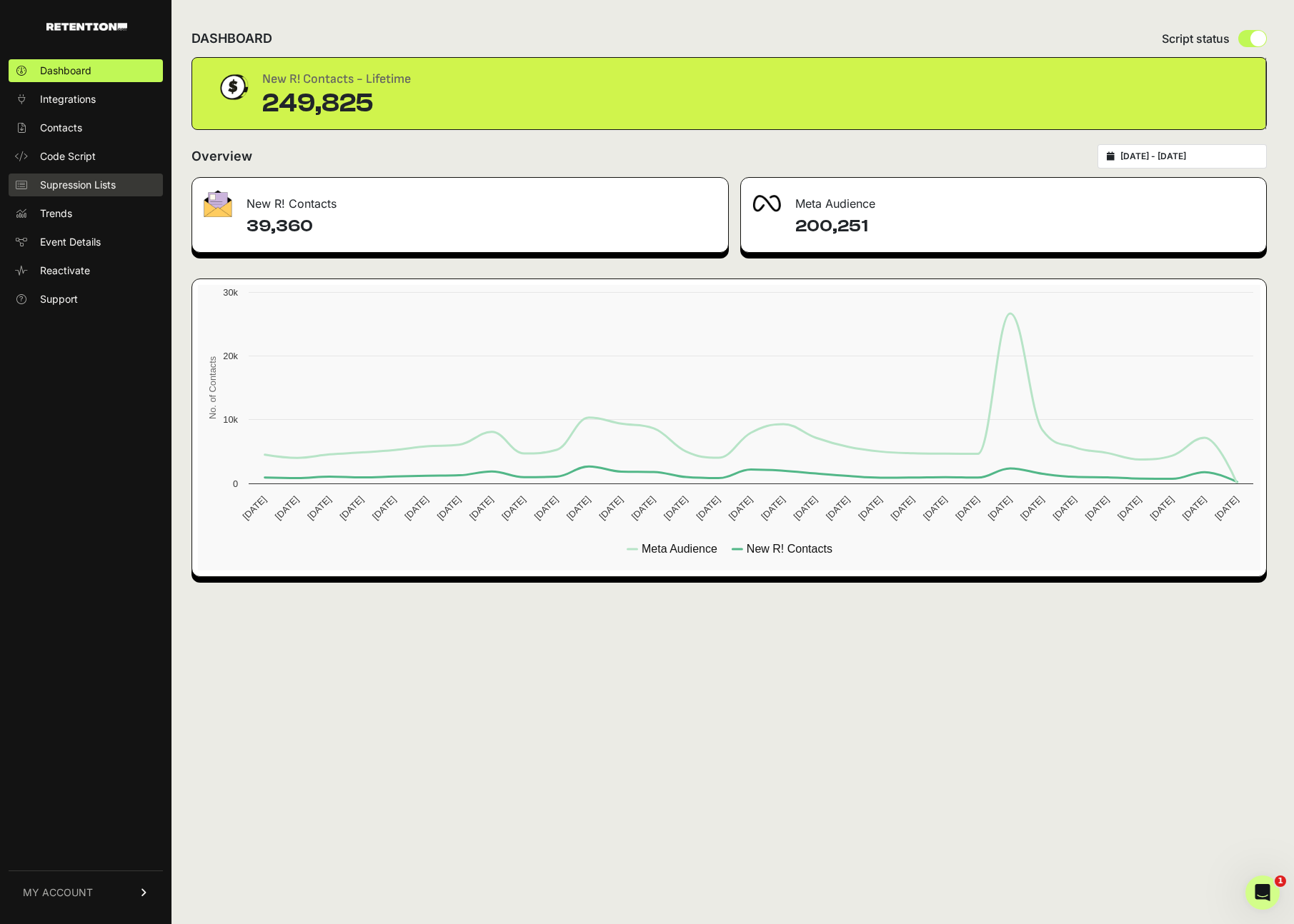 This screenshot has height=924, width=1294. I want to click on span: Integrations, so click(68, 100).